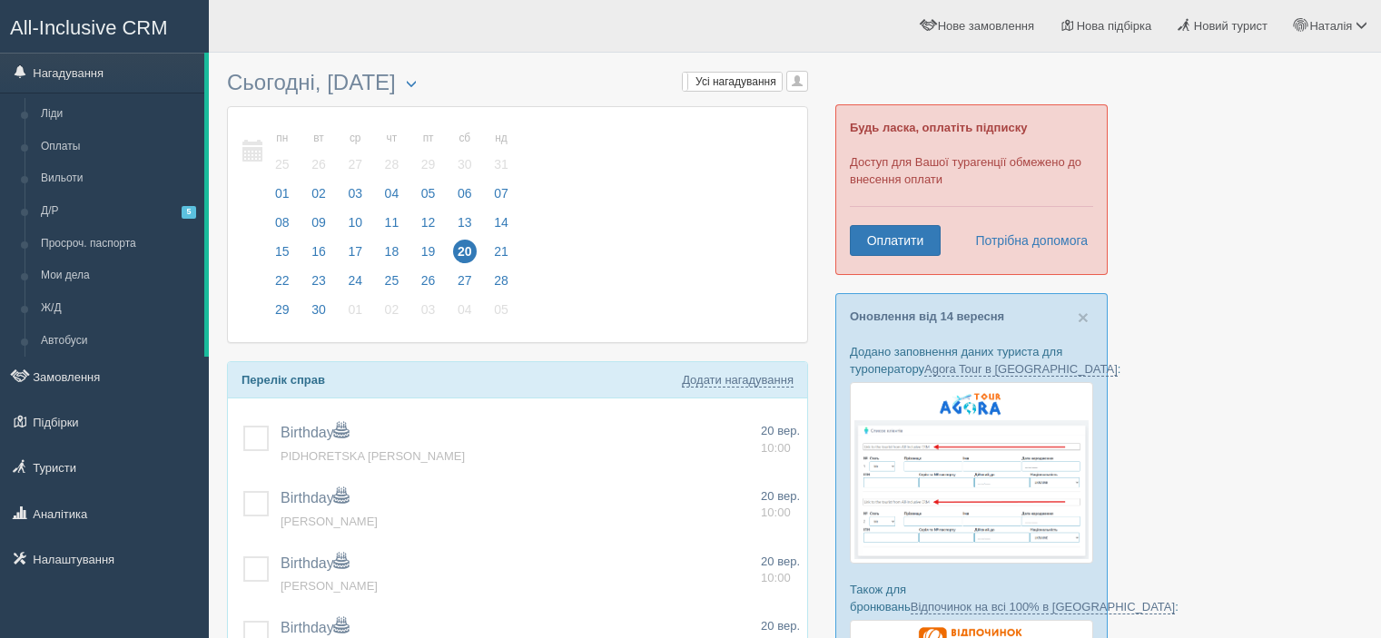  I want to click on a: ср 27, so click(355, 152).